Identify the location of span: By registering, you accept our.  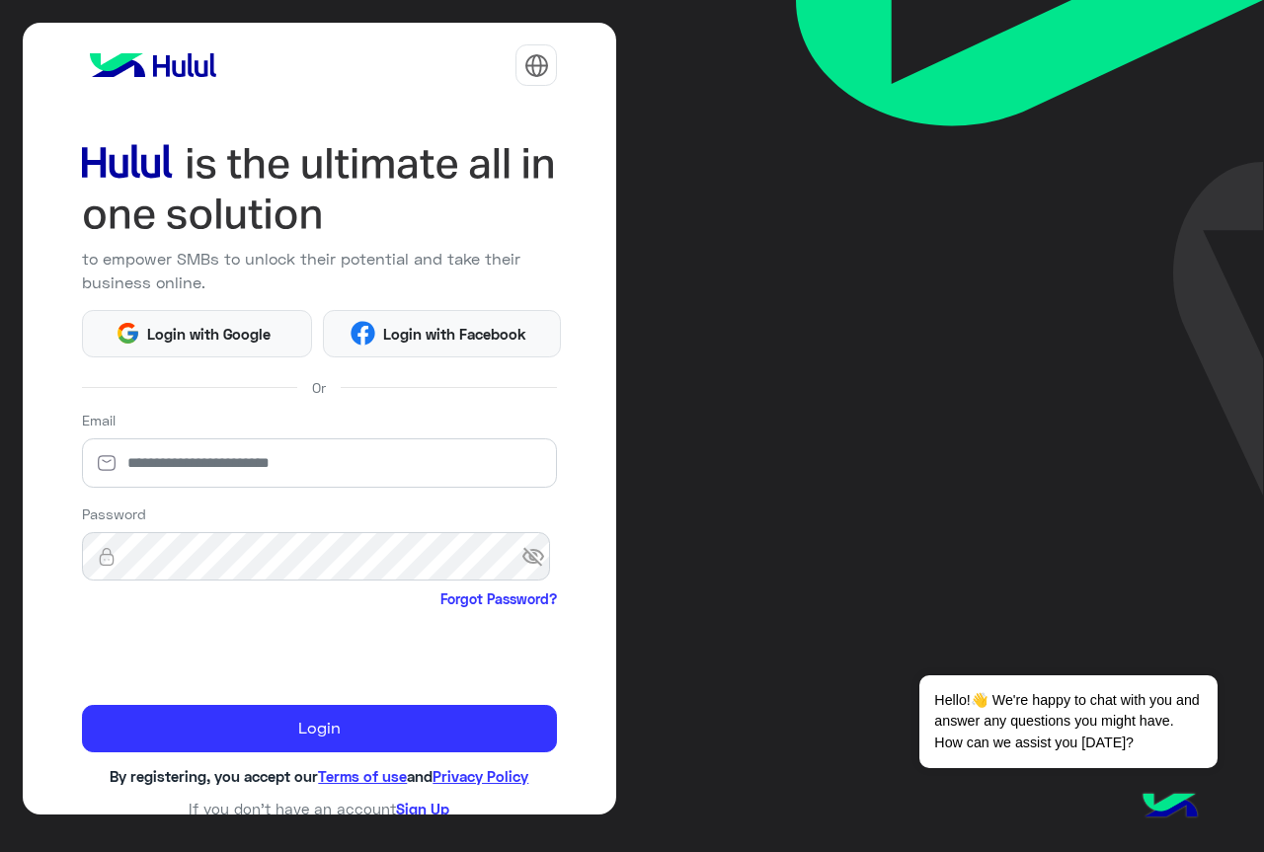
(213, 776).